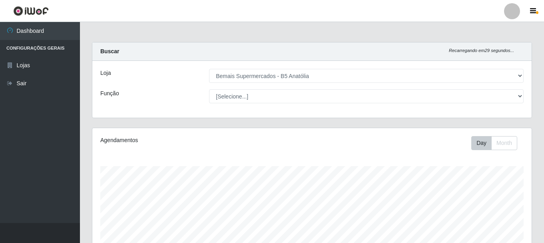  Describe the element at coordinates (106, 73) in the screenshot. I see `label: Loja` at that location.